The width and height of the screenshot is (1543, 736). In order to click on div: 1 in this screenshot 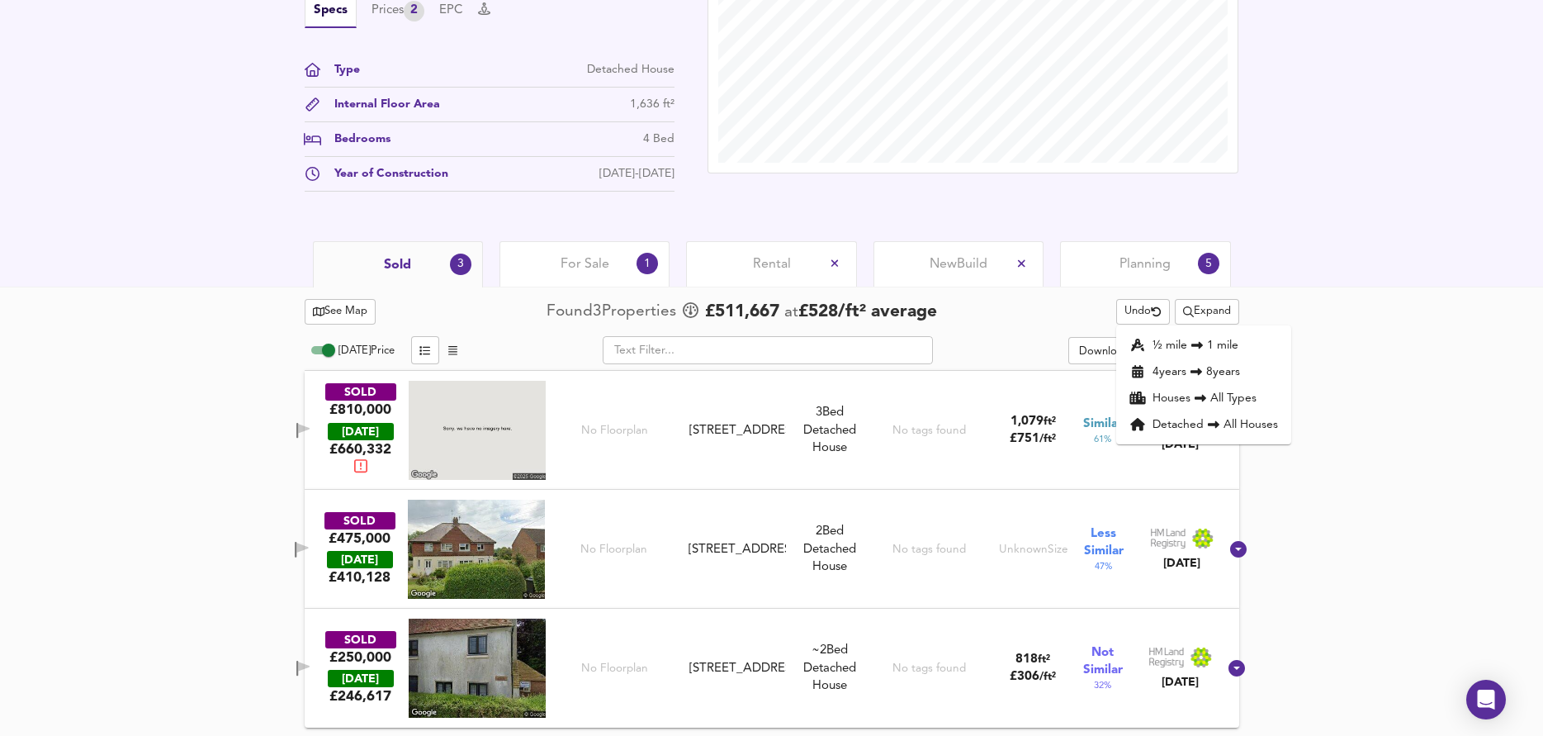, I will do `click(647, 263)`.